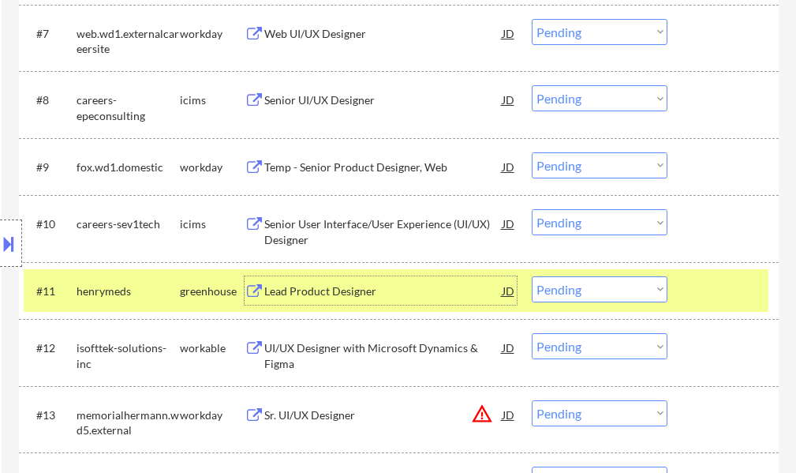 The image size is (796, 473). I want to click on div: memorialhermann.wd5.external, so click(128, 422).